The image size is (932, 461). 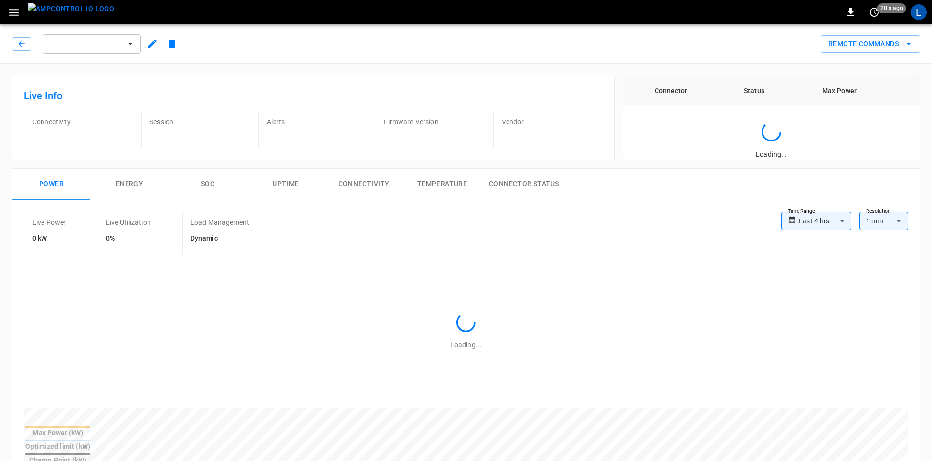 What do you see at coordinates (208, 185) in the screenshot?
I see `button: SOC` at bounding box center [208, 185].